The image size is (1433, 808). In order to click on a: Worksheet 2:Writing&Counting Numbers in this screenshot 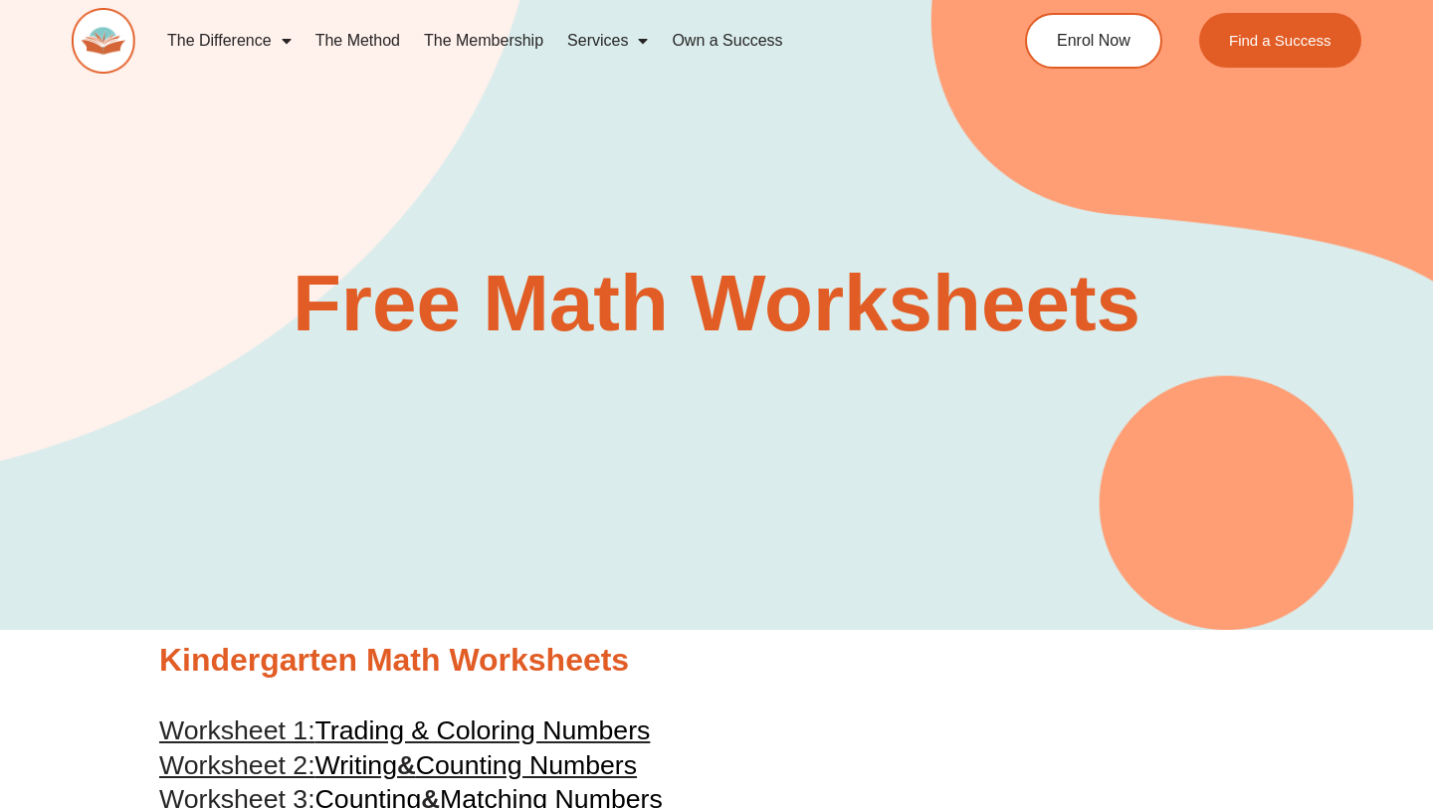, I will do `click(398, 765)`.